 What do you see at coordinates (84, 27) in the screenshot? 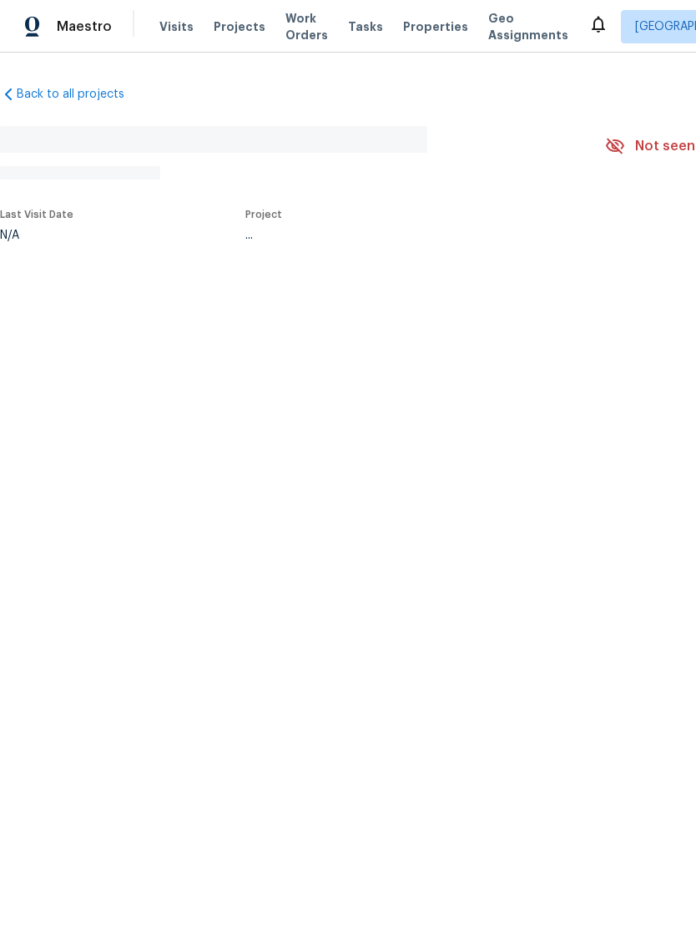
I see `span: Maestro` at bounding box center [84, 27].